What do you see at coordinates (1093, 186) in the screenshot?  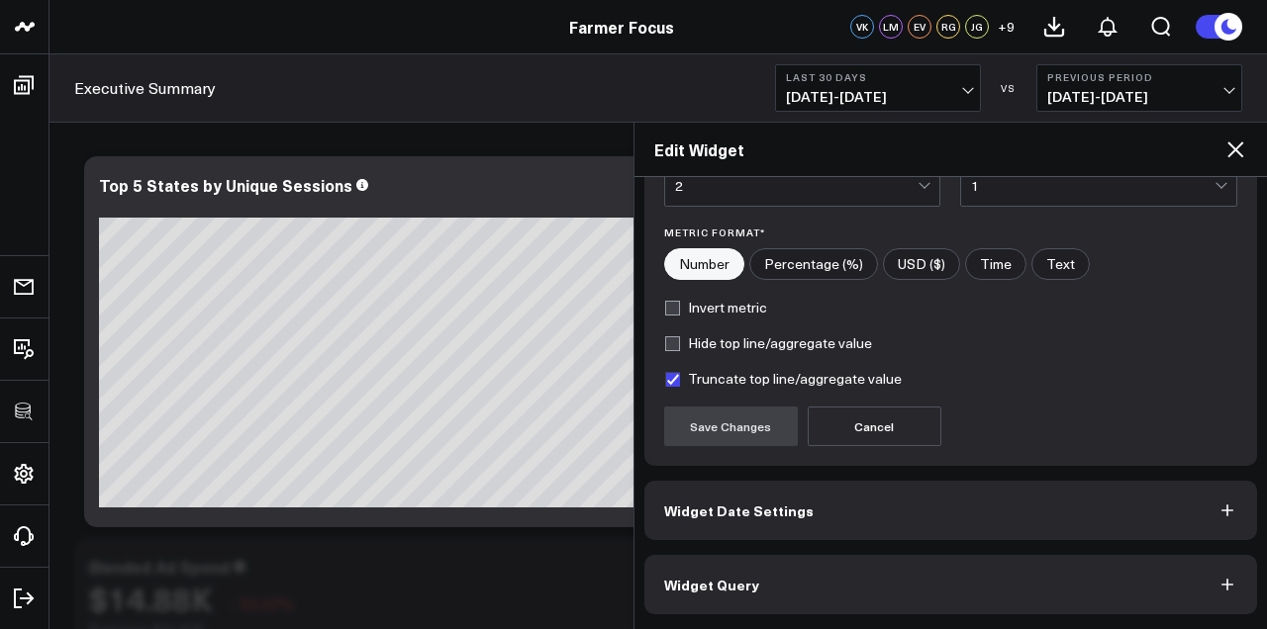 I see `div: 1` at bounding box center [1093, 186].